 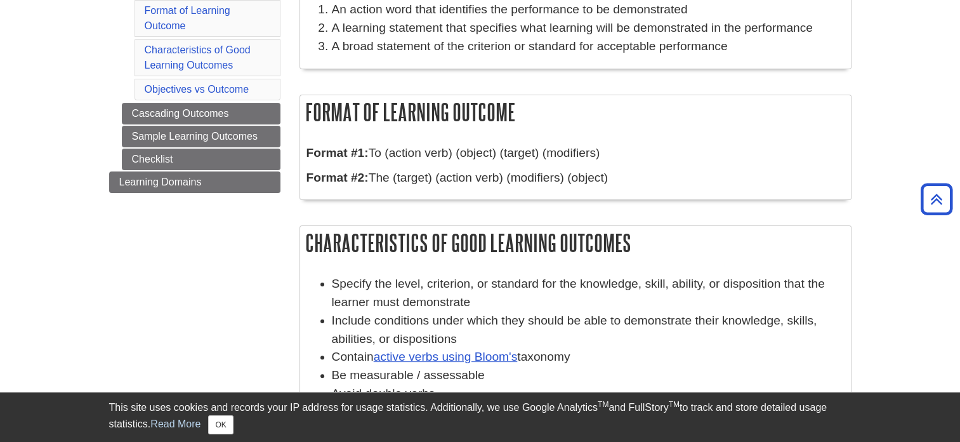 What do you see at coordinates (175, 423) in the screenshot?
I see `a: Read More` at bounding box center [175, 423].